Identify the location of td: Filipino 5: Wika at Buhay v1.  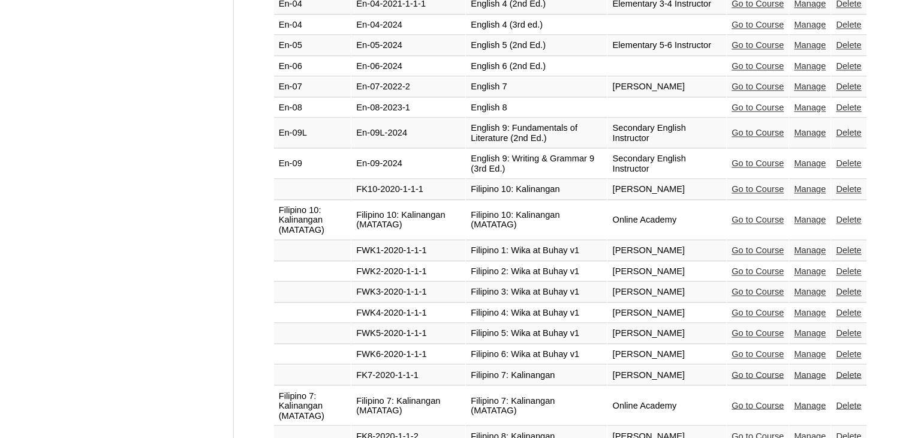
(536, 333).